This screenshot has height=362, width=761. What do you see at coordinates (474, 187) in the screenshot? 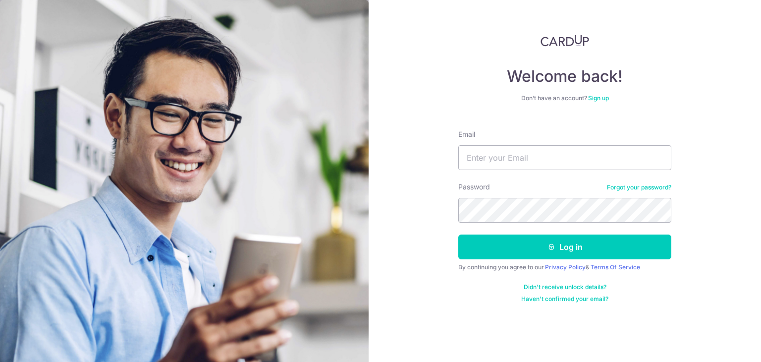
I see `label: Password` at bounding box center [474, 187].